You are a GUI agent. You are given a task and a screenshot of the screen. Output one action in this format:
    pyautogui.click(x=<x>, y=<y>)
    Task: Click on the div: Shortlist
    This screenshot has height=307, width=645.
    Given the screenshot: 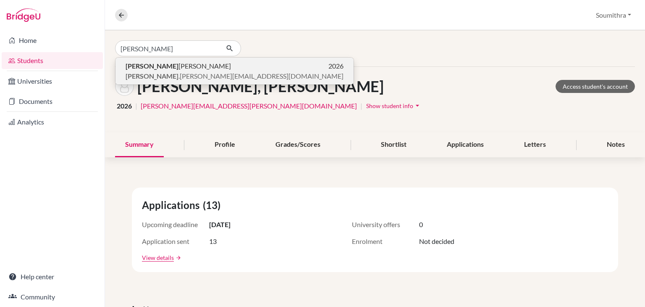 What is the action you would take?
    pyautogui.click(x=393, y=144)
    